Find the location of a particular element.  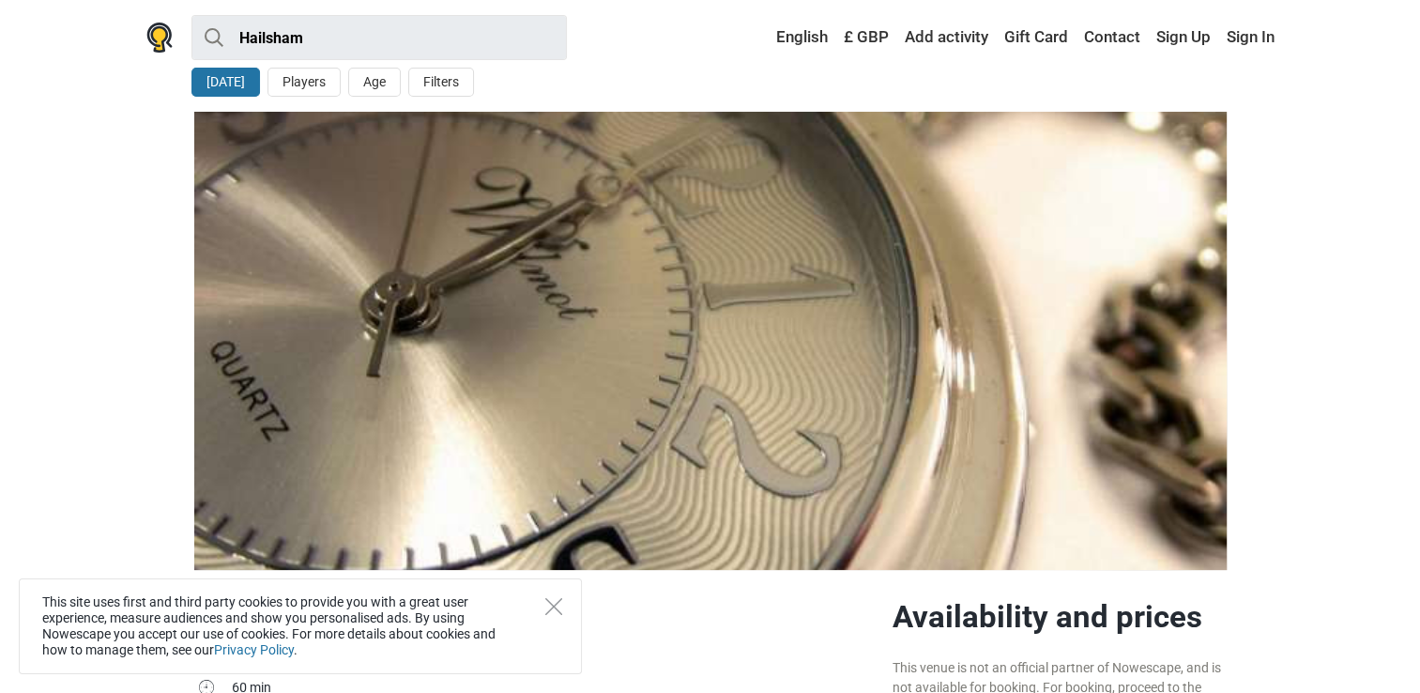

div: This site uses first and third party cookies to provide you with a great user experience, measure... is located at coordinates (300, 626).